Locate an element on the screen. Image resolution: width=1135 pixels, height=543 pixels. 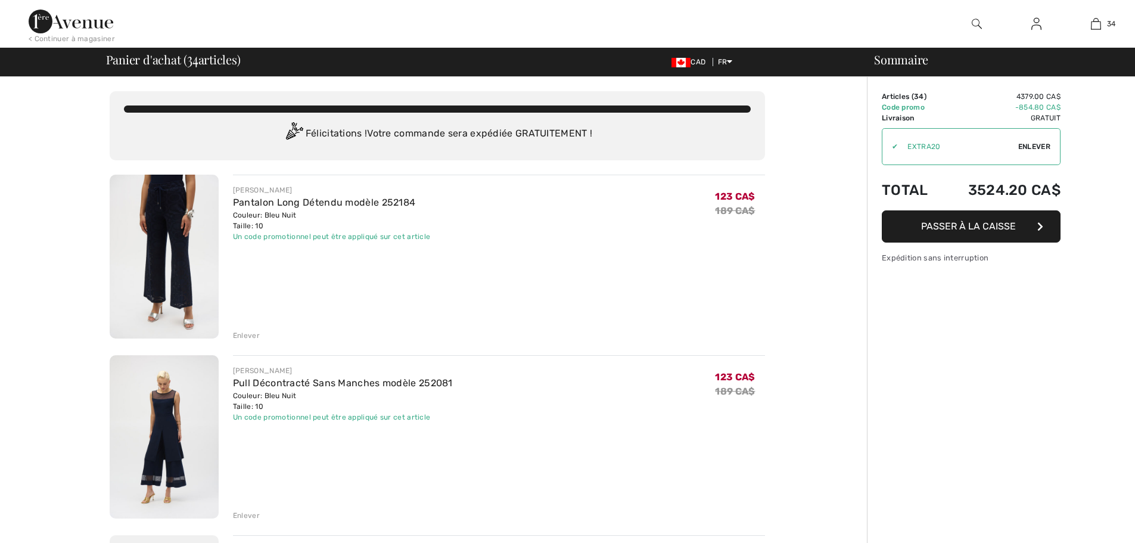
button: Passer à la caisse is located at coordinates (971, 226).